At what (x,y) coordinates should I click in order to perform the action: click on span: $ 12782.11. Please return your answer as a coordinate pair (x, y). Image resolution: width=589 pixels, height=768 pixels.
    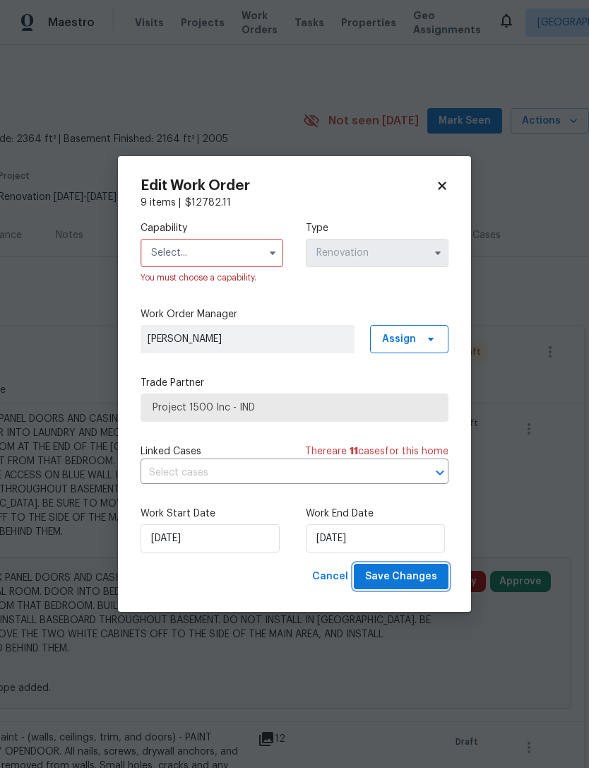
    Looking at the image, I should click on (208, 203).